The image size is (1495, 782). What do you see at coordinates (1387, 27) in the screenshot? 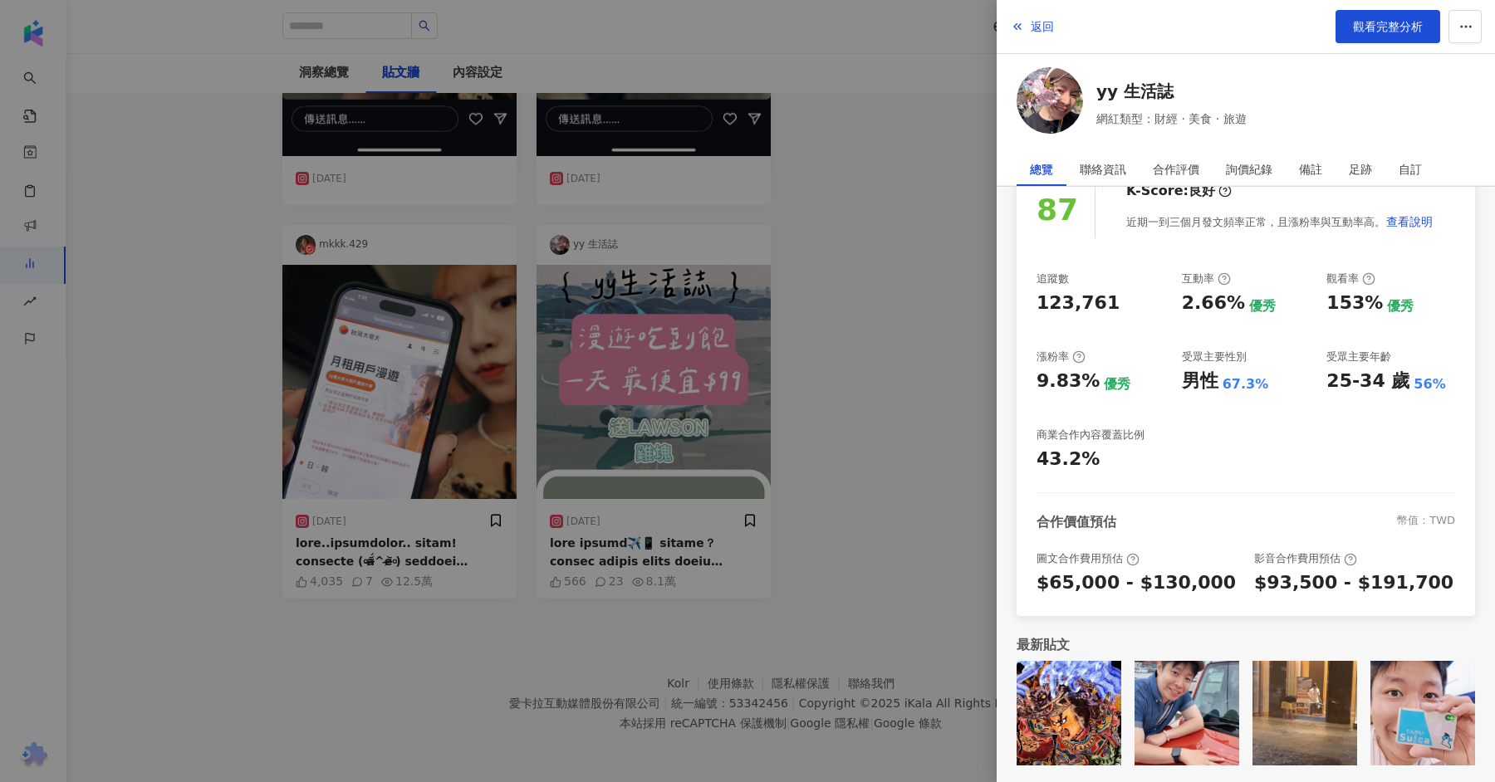
I see `a: 觀看完整分析` at bounding box center [1387, 27].